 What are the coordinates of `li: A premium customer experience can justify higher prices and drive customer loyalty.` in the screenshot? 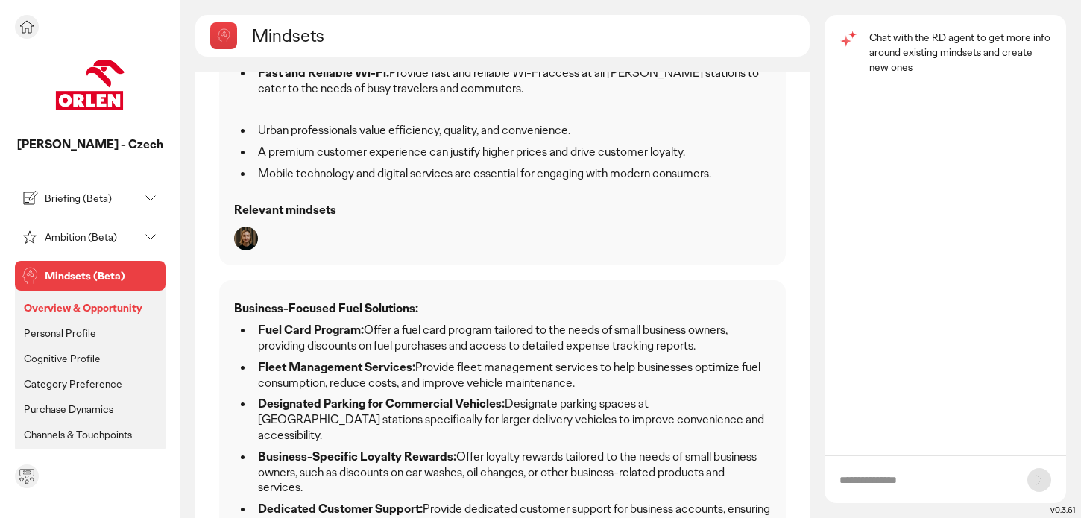 It's located at (512, 152).